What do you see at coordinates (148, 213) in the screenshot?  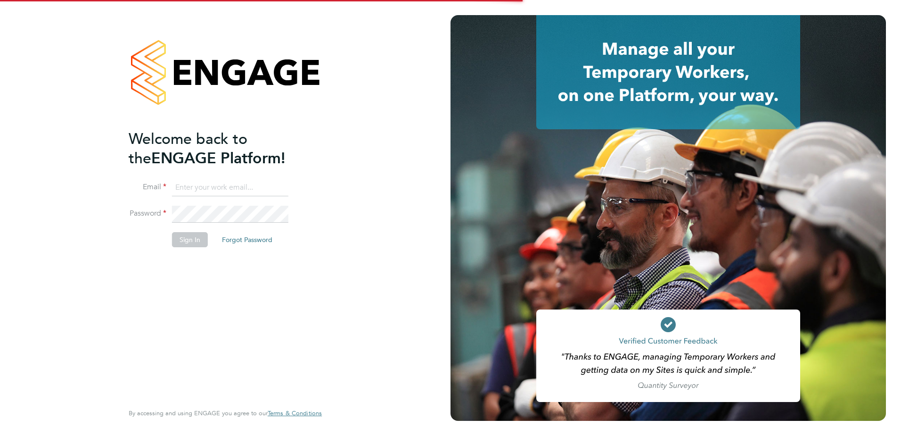 I see `label: Password` at bounding box center [148, 213].